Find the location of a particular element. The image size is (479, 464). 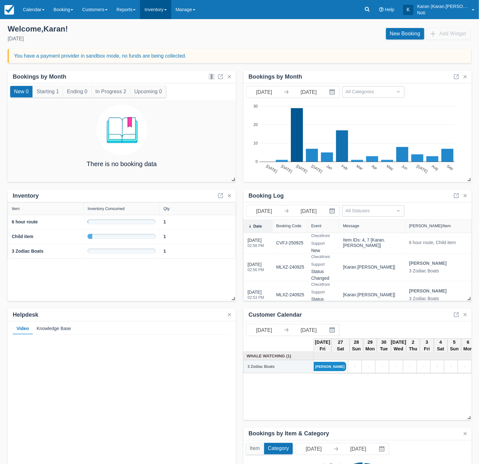

button: In Progress 2 is located at coordinates (111, 92).